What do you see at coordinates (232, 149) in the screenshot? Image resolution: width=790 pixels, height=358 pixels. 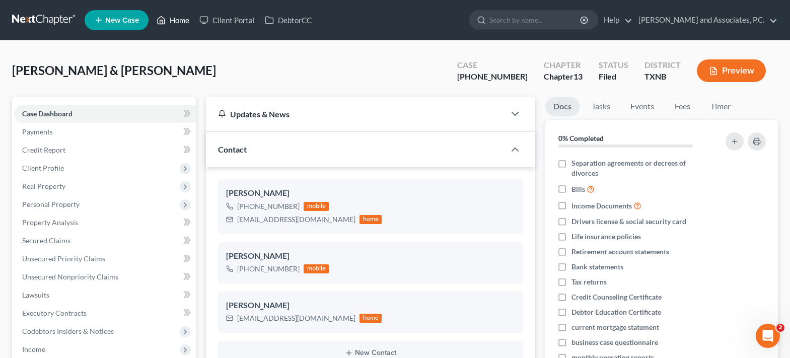 I see `span: Contact` at bounding box center [232, 149].